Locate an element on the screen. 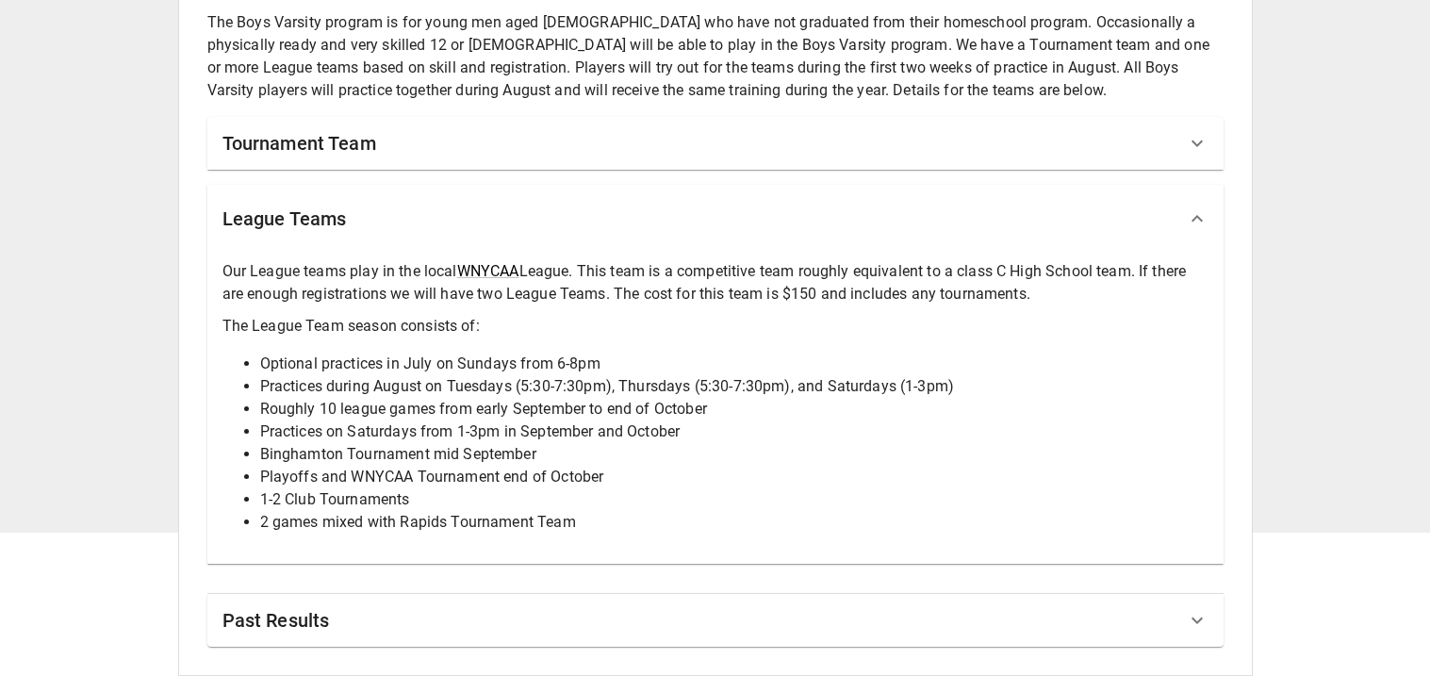 Image resolution: width=1430 pixels, height=676 pixels. li: Binghamton Tournament mid September is located at coordinates (734, 454).